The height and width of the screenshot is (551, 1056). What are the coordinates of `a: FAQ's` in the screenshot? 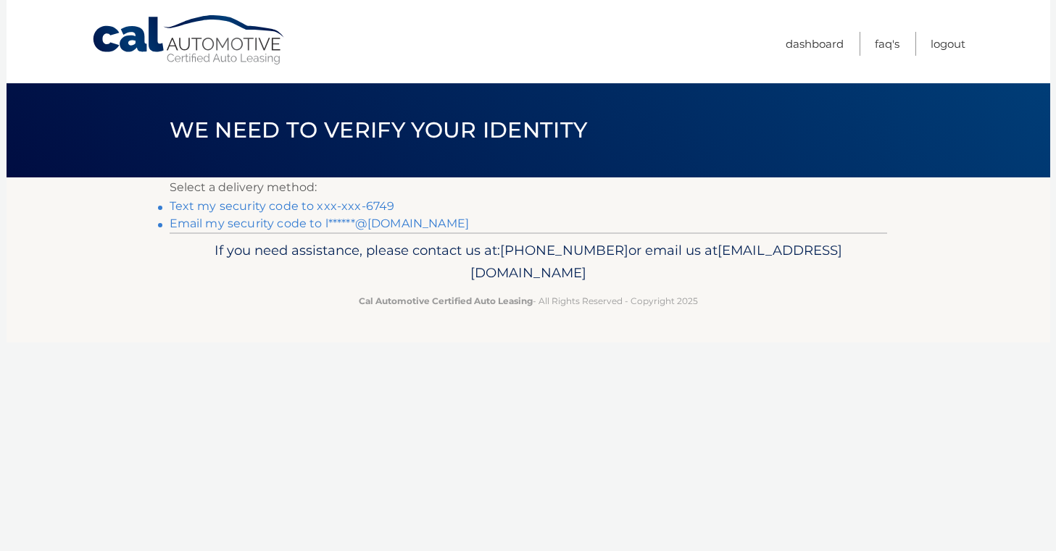 It's located at (887, 43).